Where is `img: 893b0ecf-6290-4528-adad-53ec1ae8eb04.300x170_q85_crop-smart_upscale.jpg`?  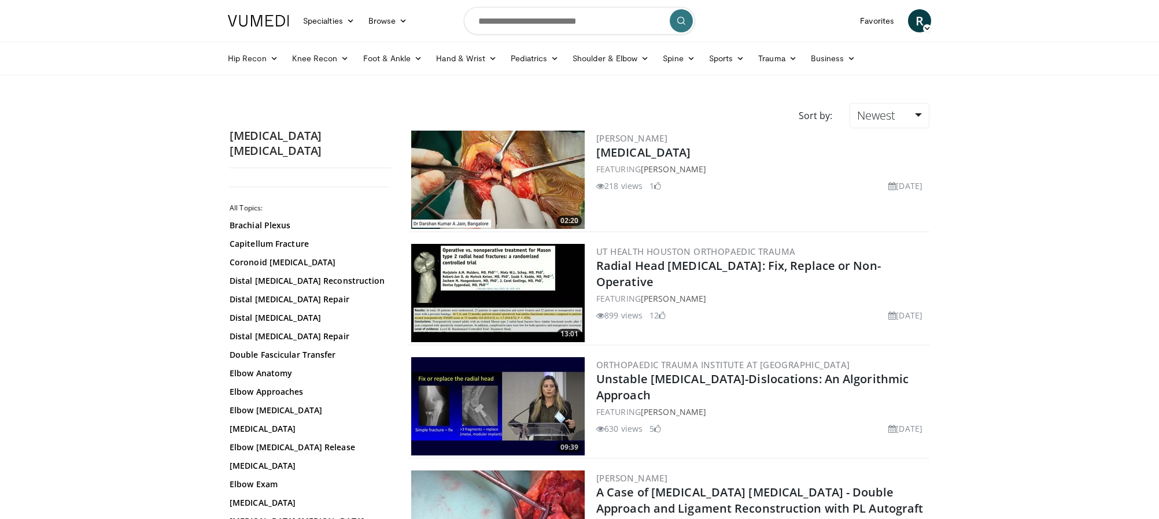
img: 893b0ecf-6290-4528-adad-53ec1ae8eb04.300x170_q85_crop-smart_upscale.jpg is located at coordinates (498, 407).